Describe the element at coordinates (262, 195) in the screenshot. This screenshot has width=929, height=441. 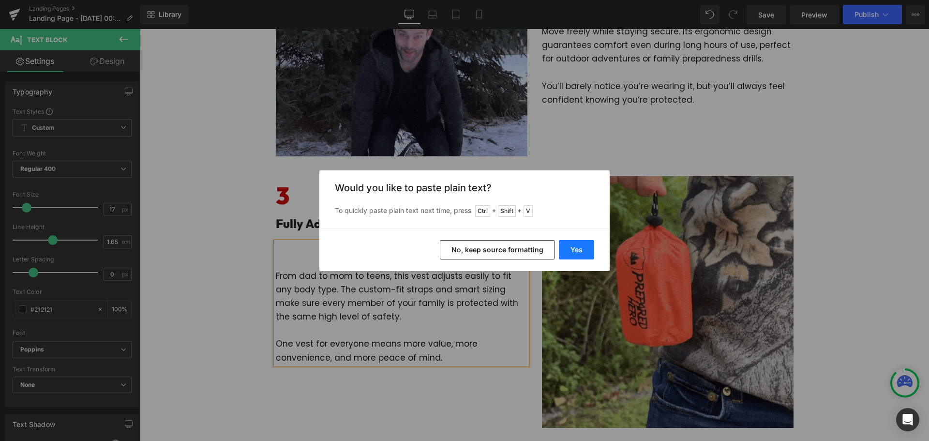
I see `h2: Fully Adjustable Fit` at that location.